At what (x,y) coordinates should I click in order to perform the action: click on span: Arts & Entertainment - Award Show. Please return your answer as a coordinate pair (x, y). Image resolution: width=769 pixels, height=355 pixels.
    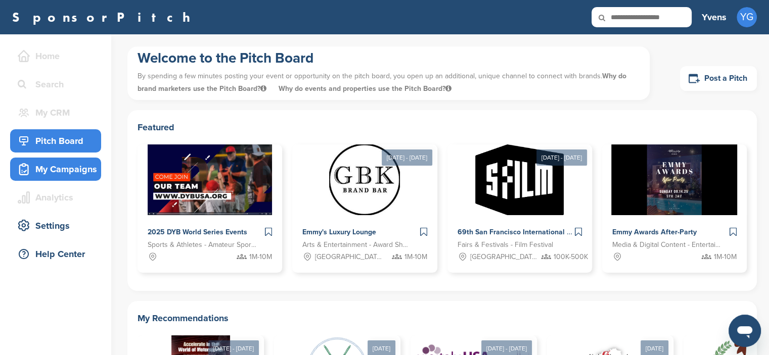
    Looking at the image, I should click on (357, 245).